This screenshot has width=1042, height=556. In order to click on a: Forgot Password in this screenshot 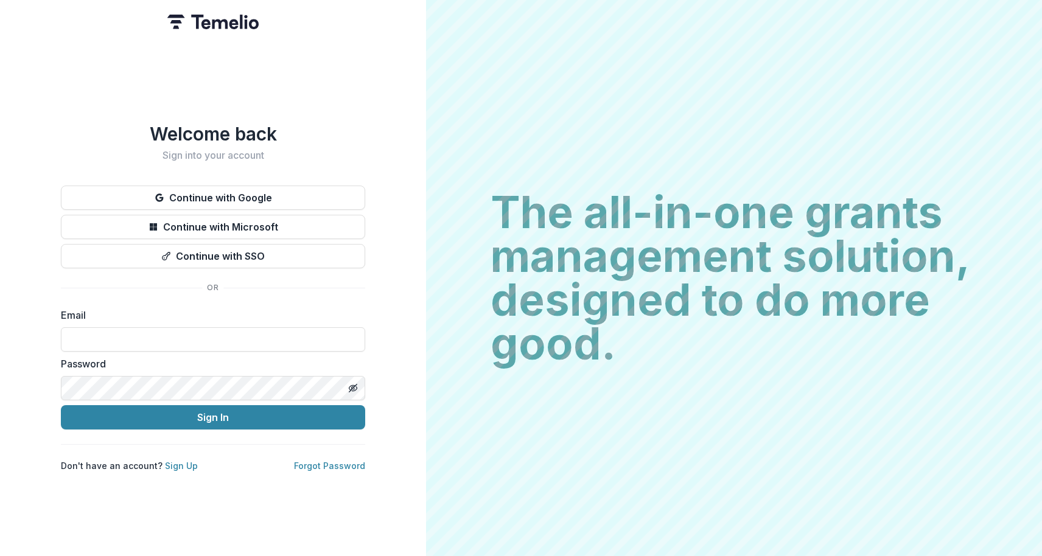, I will do `click(329, 466)`.